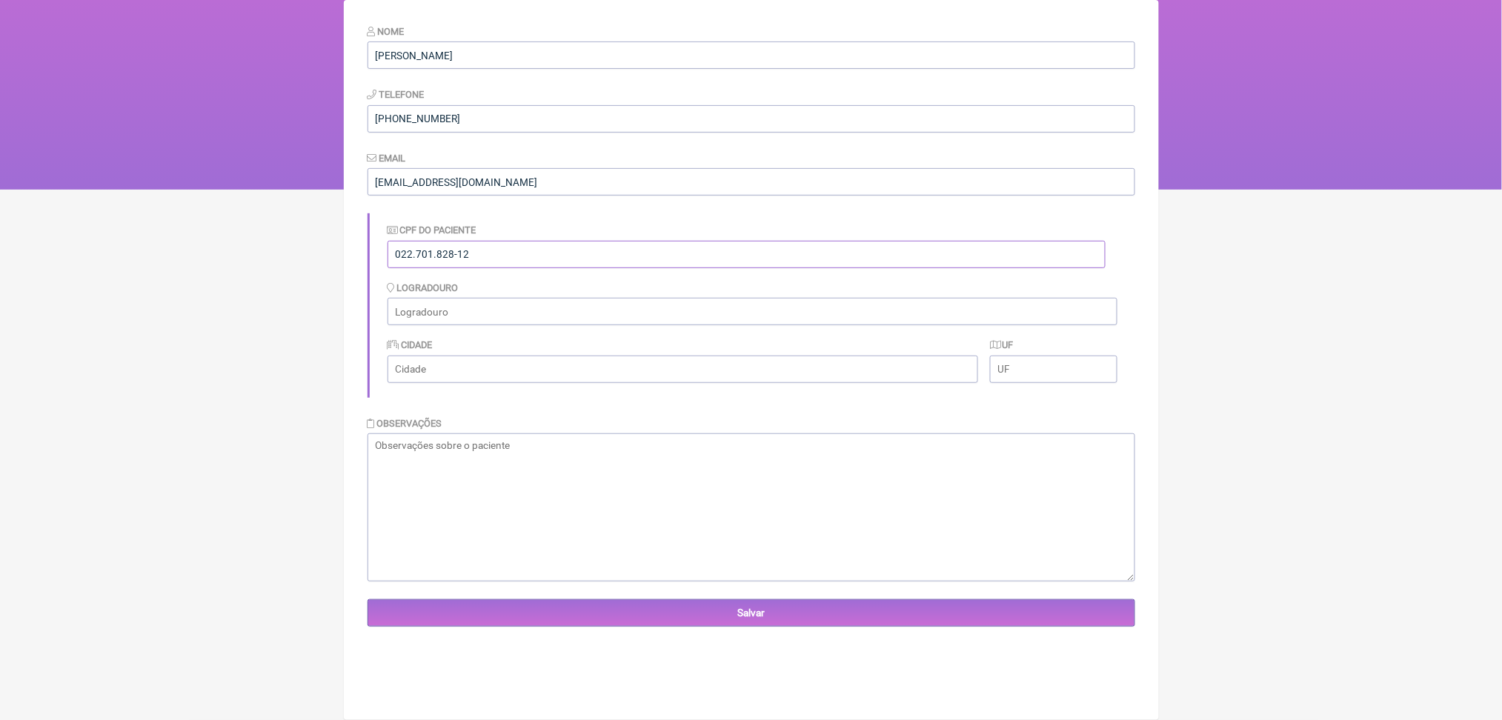 The width and height of the screenshot is (1502, 720). Describe the element at coordinates (1002, 345) in the screenshot. I see `label: UF` at that location.